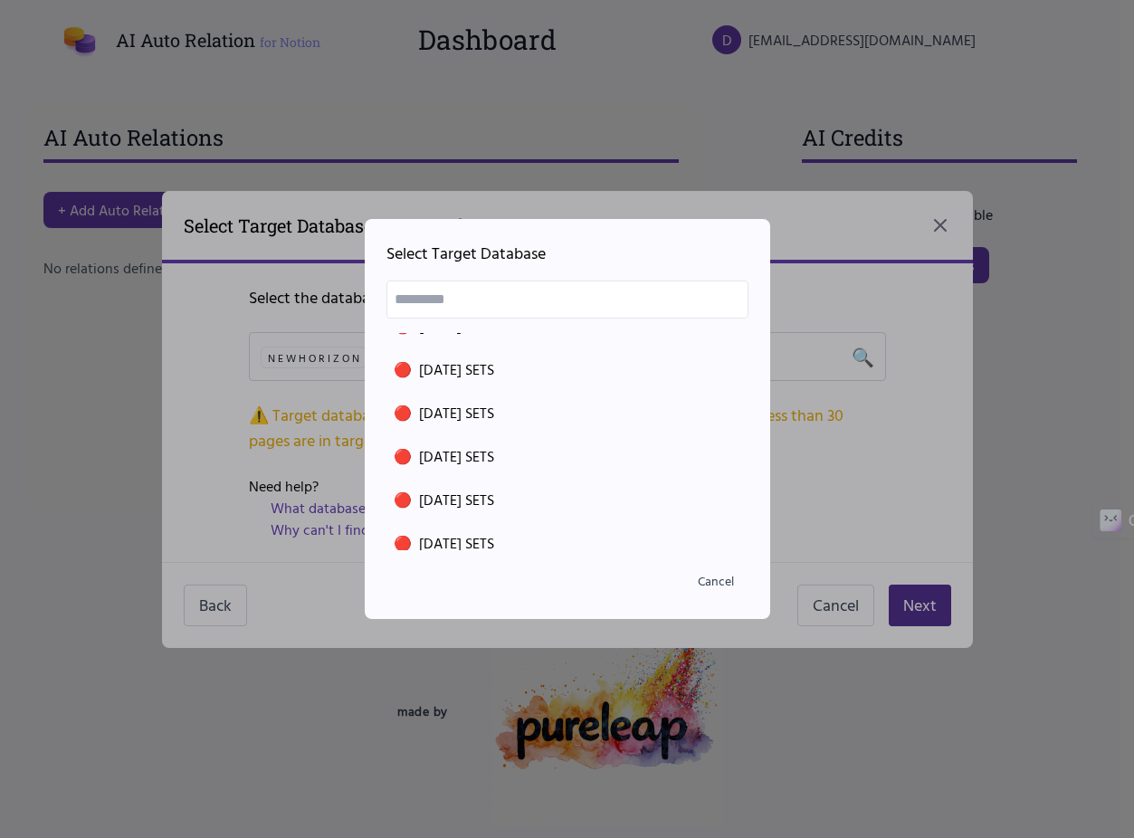 The height and width of the screenshot is (838, 1134). Describe the element at coordinates (568, 254) in the screenshot. I see `h2: Select Target Database` at that location.